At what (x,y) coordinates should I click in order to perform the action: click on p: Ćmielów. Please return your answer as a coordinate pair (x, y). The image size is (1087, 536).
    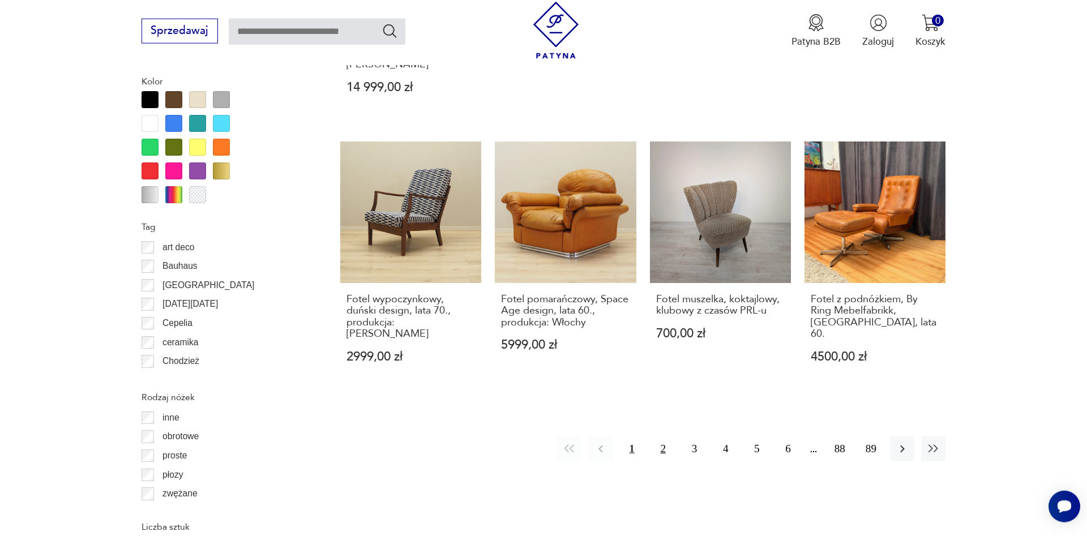
    Looking at the image, I should click on (180, 381).